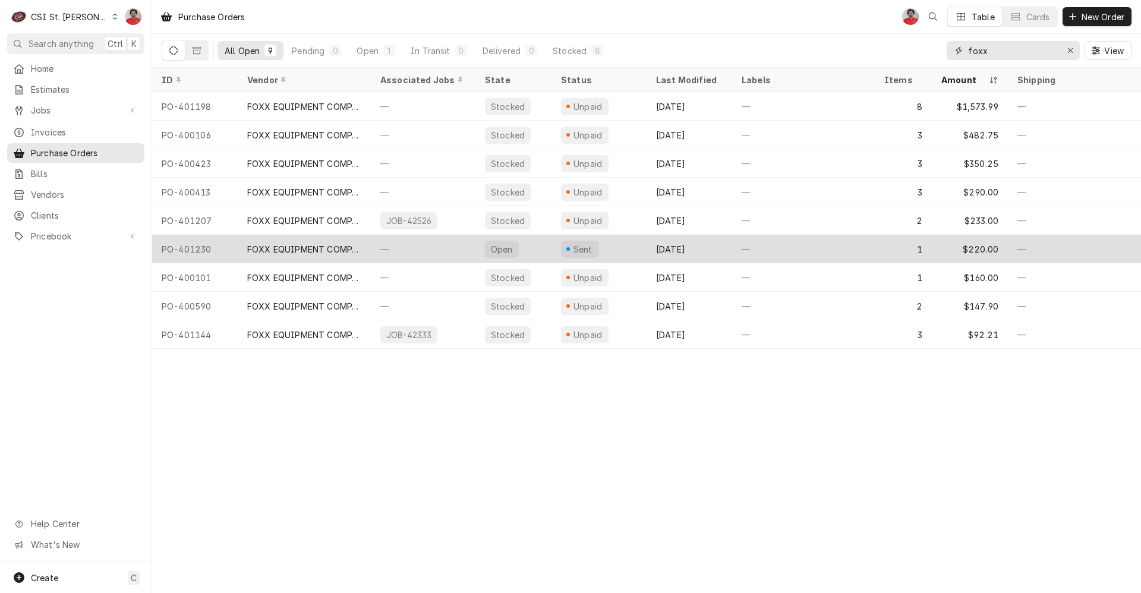  I want to click on div: $92.21, so click(970, 335).